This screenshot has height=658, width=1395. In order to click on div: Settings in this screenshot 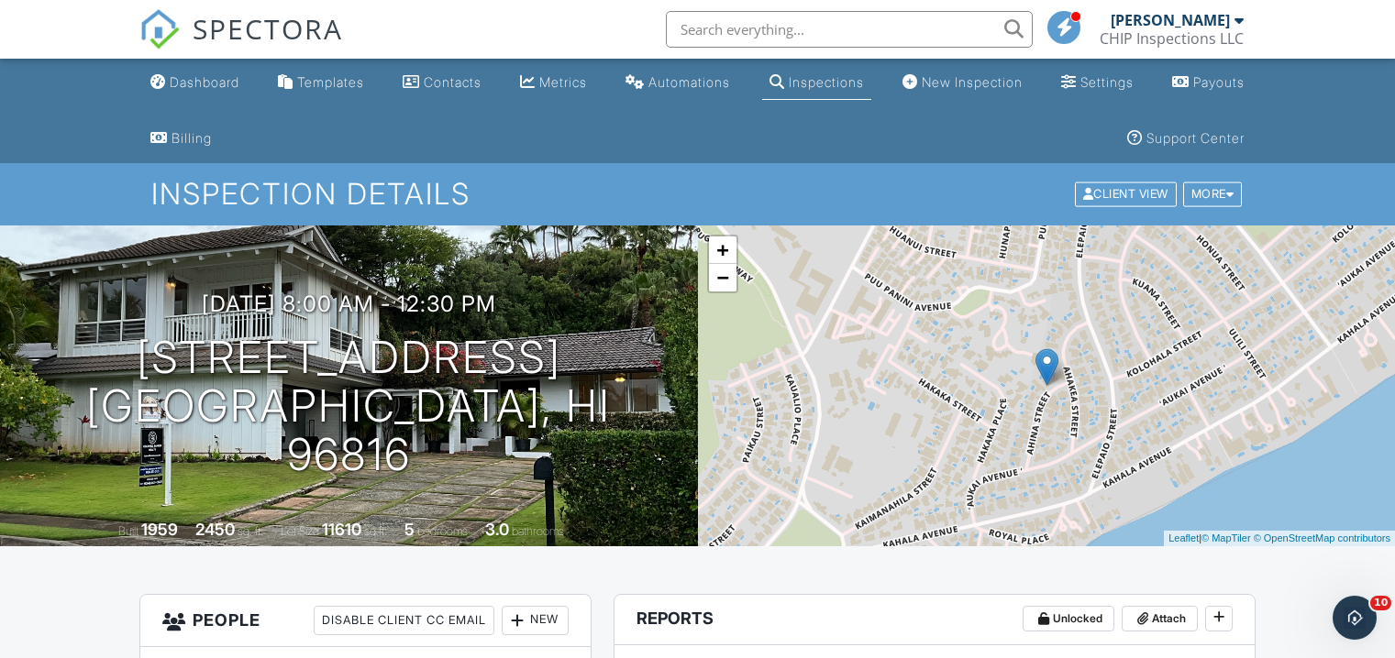, I will do `click(1107, 82)`.